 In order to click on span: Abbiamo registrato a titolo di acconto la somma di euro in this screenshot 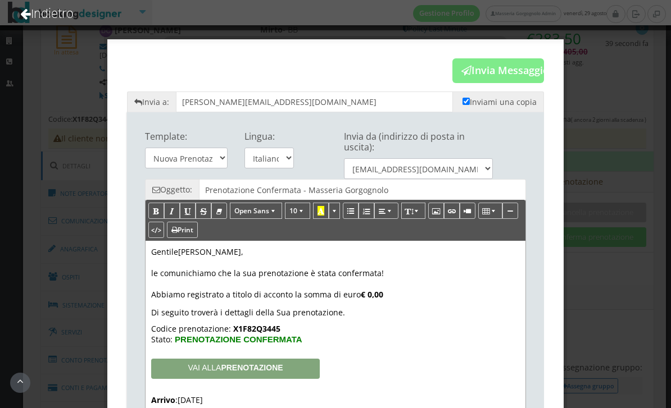, I will do `click(267, 294)`.